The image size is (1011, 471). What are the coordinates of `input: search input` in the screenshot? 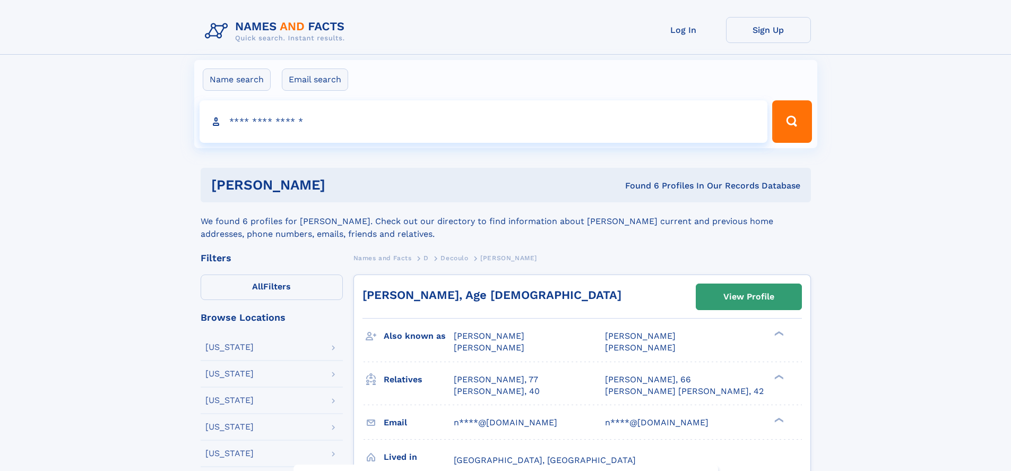 It's located at (483, 122).